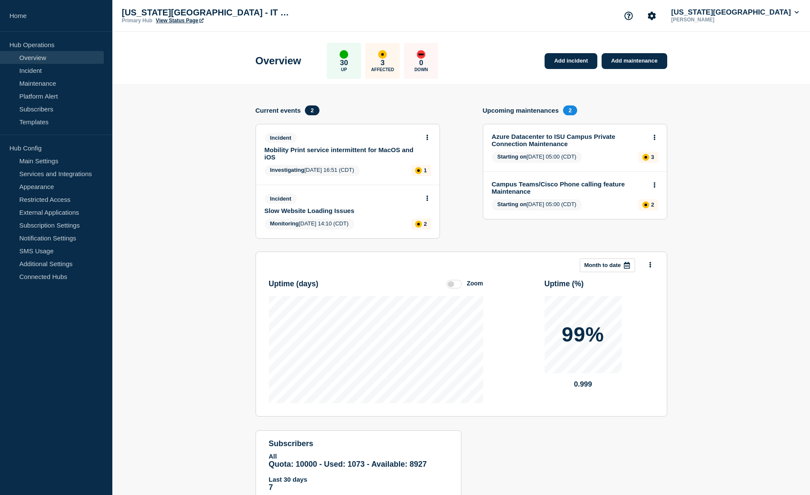 The width and height of the screenshot is (810, 495). What do you see at coordinates (284, 223) in the screenshot?
I see `span: Monitoring` at bounding box center [284, 223].